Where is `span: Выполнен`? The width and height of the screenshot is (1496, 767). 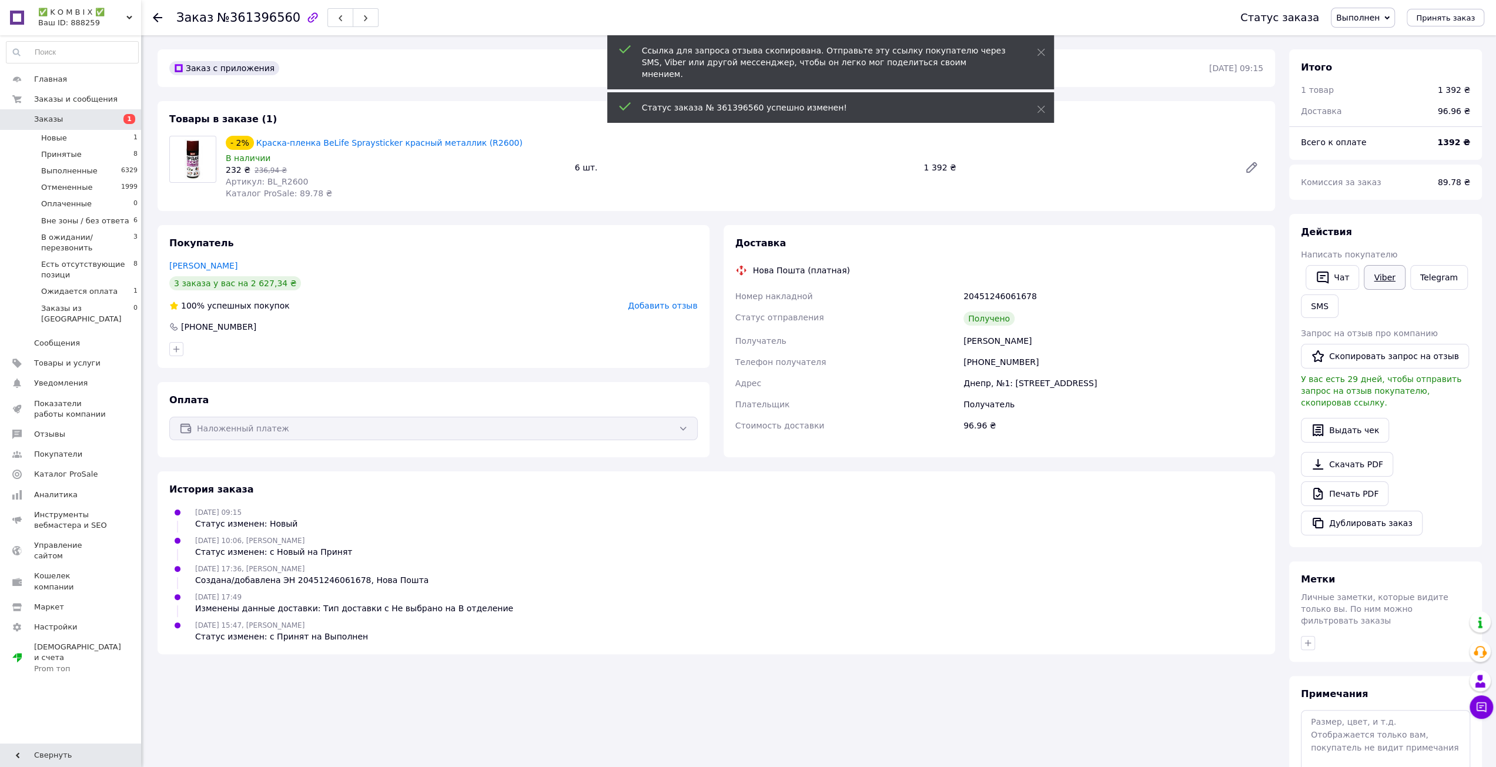 span: Выполнен is located at coordinates (1358, 18).